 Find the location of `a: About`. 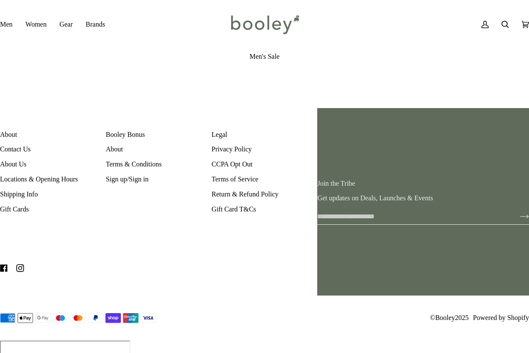

a: About is located at coordinates (114, 149).